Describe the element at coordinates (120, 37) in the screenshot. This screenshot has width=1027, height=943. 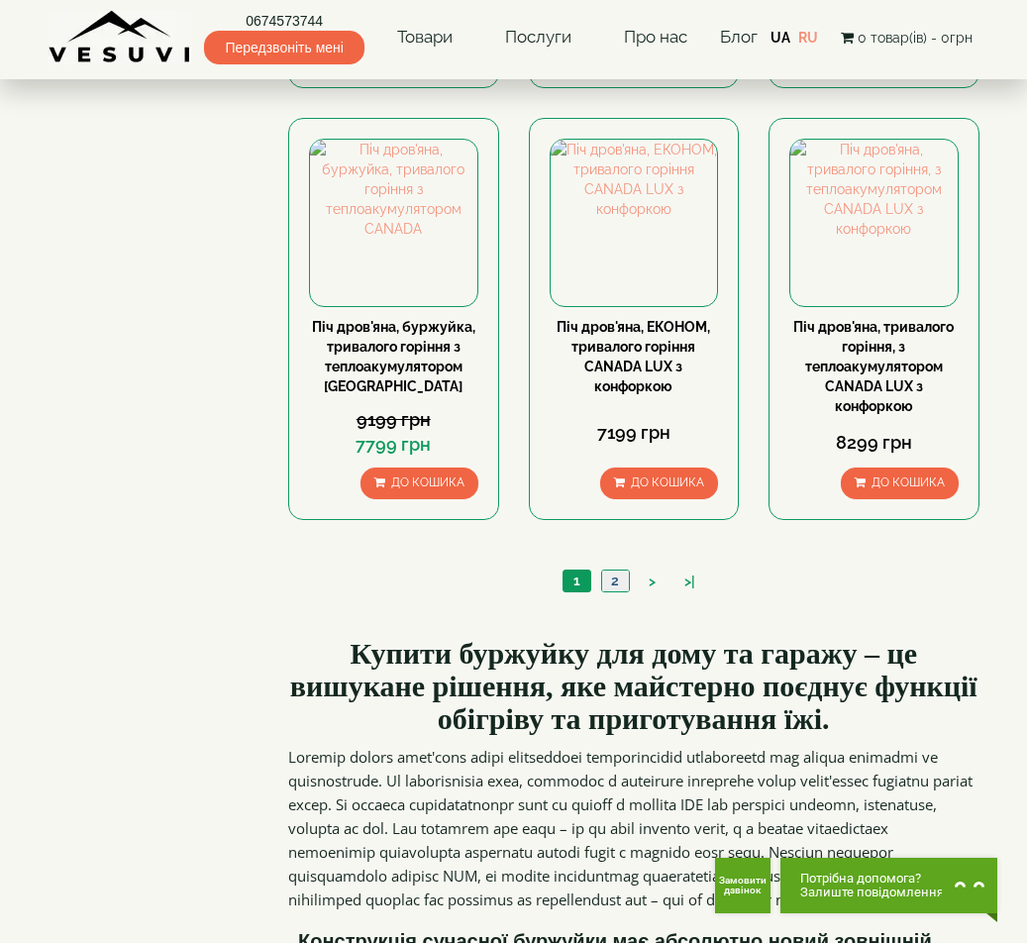
I see `img: Завод VESUVI` at that location.